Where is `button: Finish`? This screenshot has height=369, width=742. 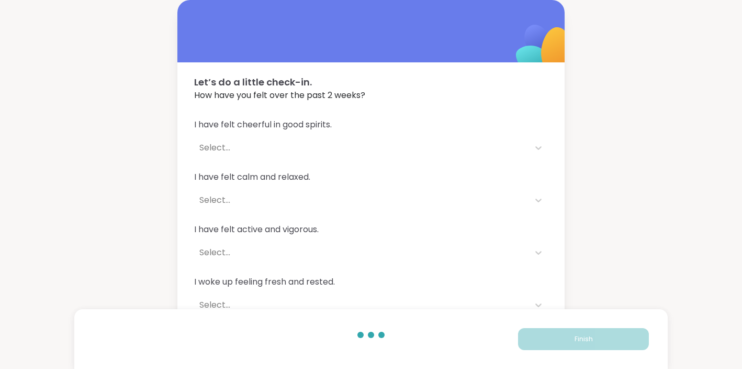 button: Finish is located at coordinates (584, 339).